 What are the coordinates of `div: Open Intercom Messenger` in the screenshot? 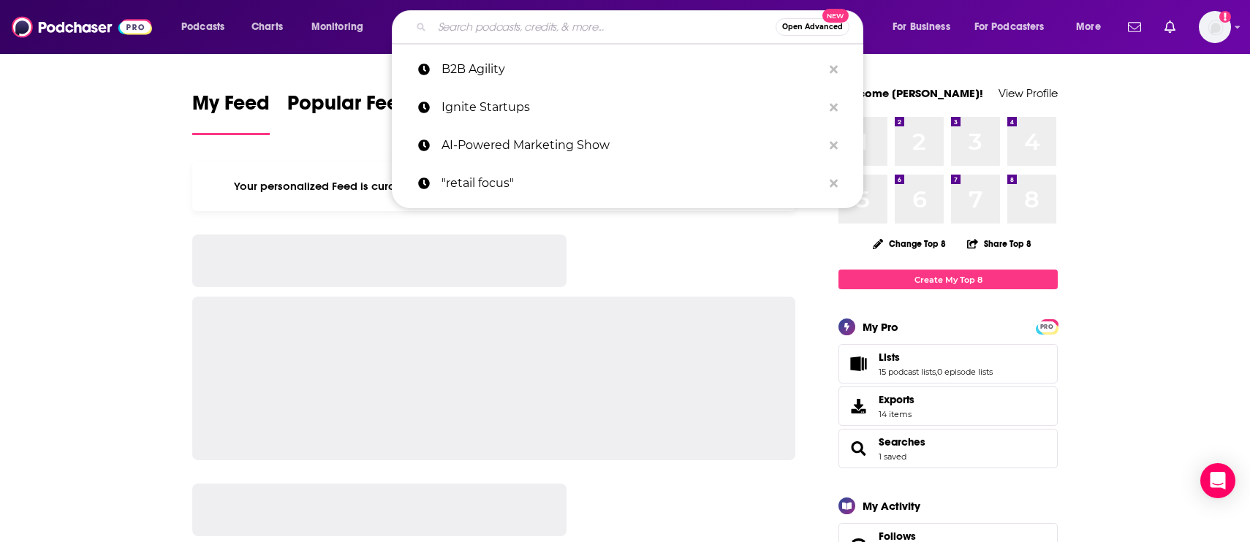 It's located at (1218, 481).